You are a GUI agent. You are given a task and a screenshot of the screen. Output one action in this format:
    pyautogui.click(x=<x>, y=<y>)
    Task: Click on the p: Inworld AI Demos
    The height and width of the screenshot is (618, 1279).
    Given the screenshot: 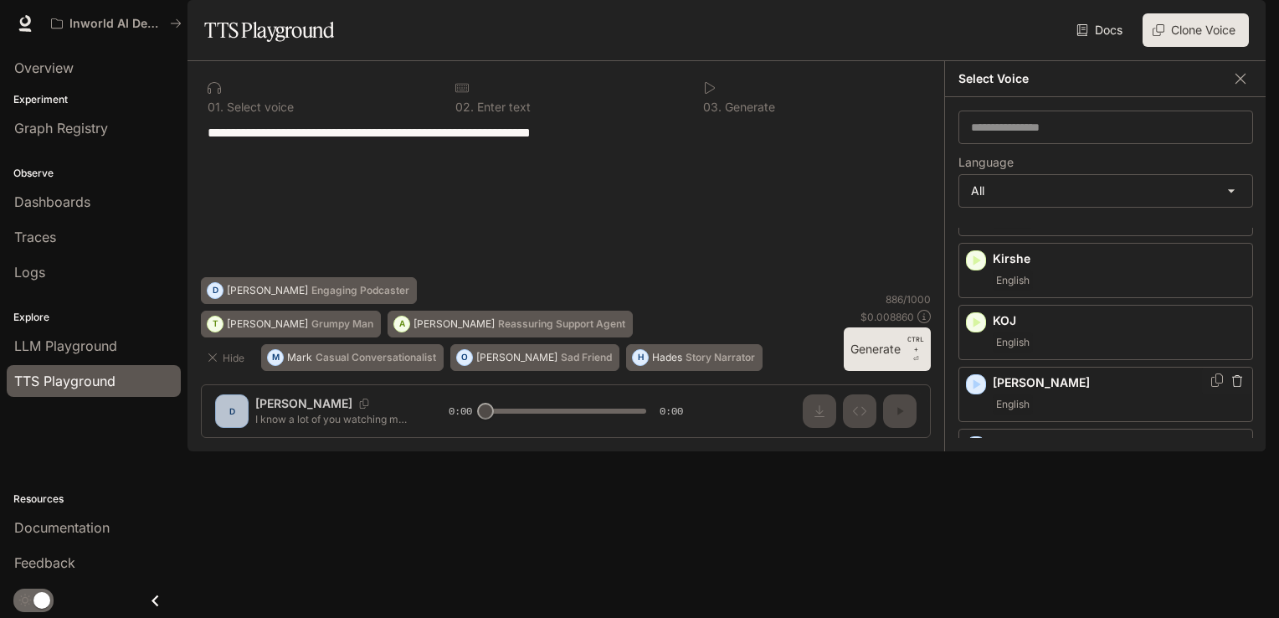 What is the action you would take?
    pyautogui.click(x=116, y=23)
    